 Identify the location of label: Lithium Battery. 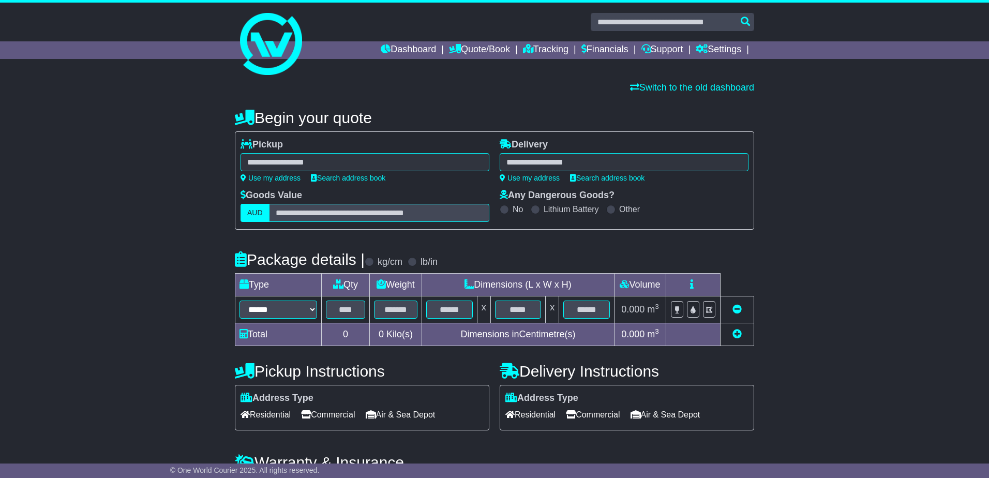
(571, 209).